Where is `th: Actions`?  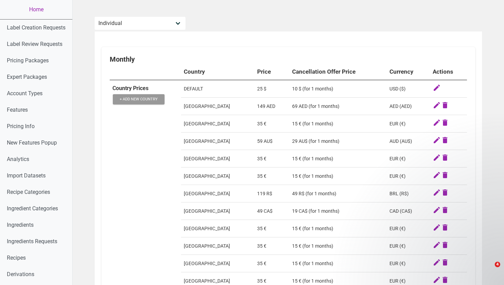 th: Actions is located at coordinates (448, 72).